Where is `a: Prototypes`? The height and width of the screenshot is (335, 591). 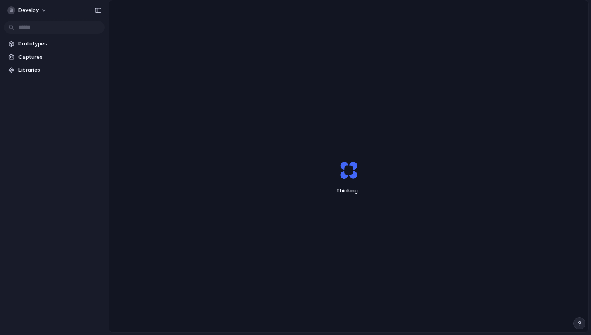
a: Prototypes is located at coordinates (54, 44).